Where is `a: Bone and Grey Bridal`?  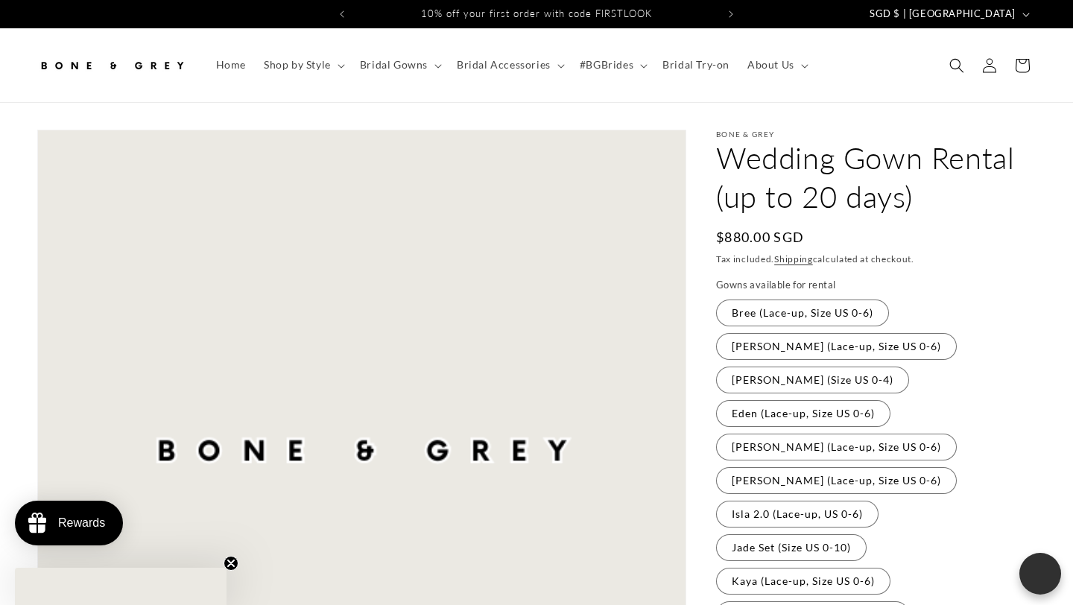
a: Bone and Grey Bridal is located at coordinates (112, 65).